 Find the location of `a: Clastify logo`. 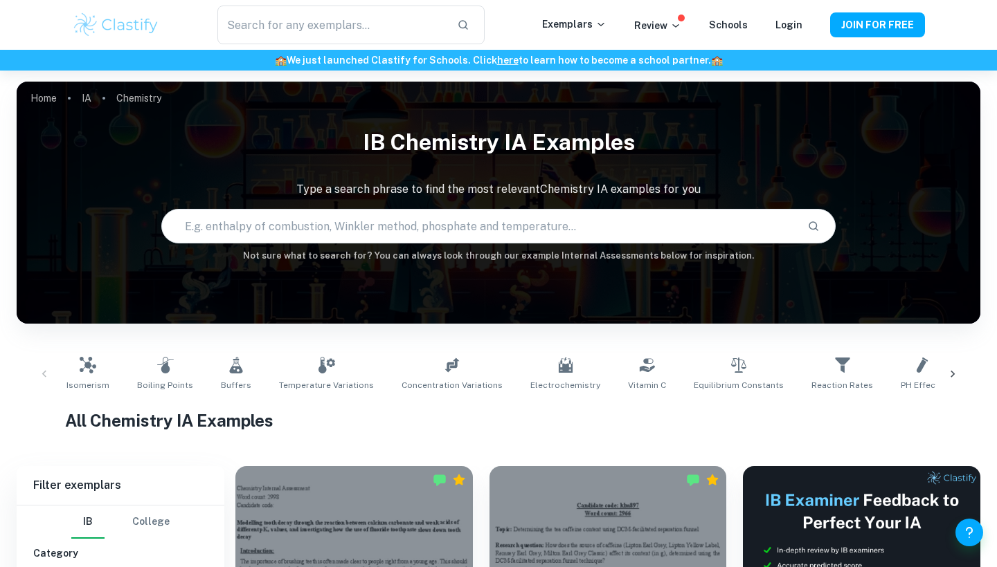

a: Clastify logo is located at coordinates (116, 25).